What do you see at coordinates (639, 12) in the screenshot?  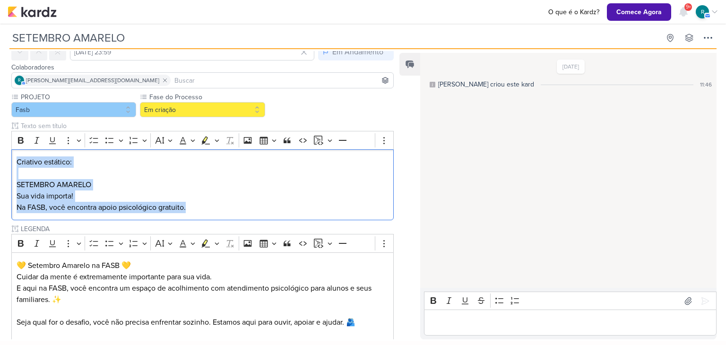 I see `a: Comece Agora` at bounding box center [639, 12].